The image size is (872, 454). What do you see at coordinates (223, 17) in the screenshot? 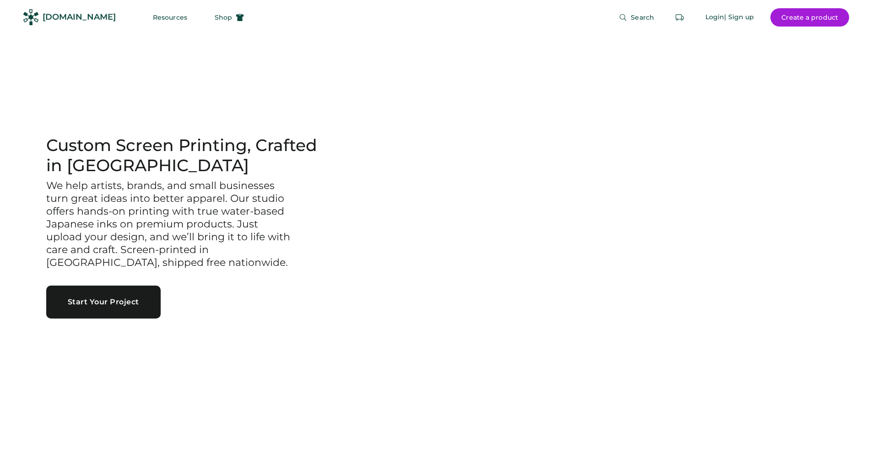
I see `span: Shop` at bounding box center [223, 17].